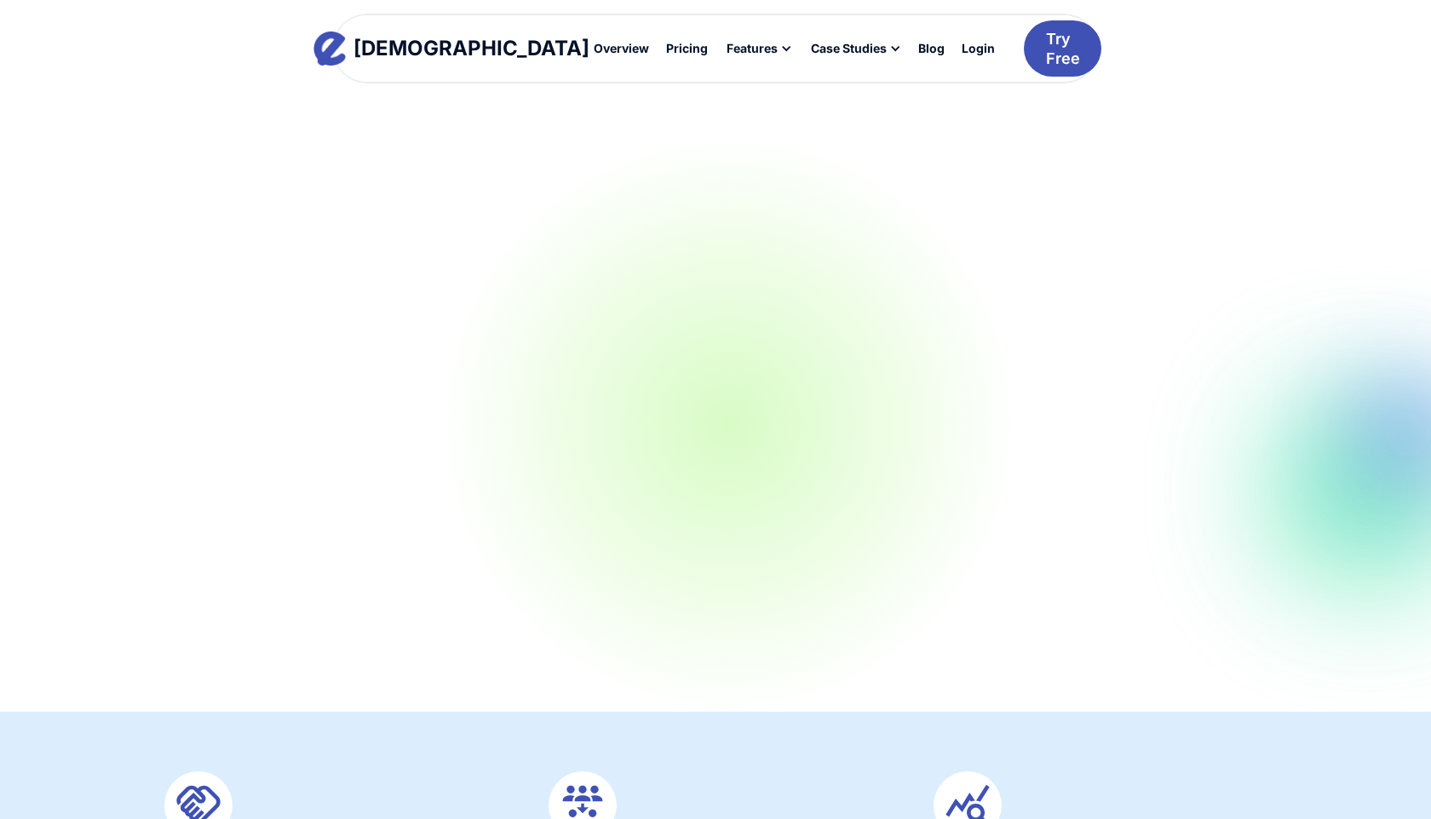 The width and height of the screenshot is (1431, 819). Describe the element at coordinates (978, 49) in the screenshot. I see `a: Login` at that location.